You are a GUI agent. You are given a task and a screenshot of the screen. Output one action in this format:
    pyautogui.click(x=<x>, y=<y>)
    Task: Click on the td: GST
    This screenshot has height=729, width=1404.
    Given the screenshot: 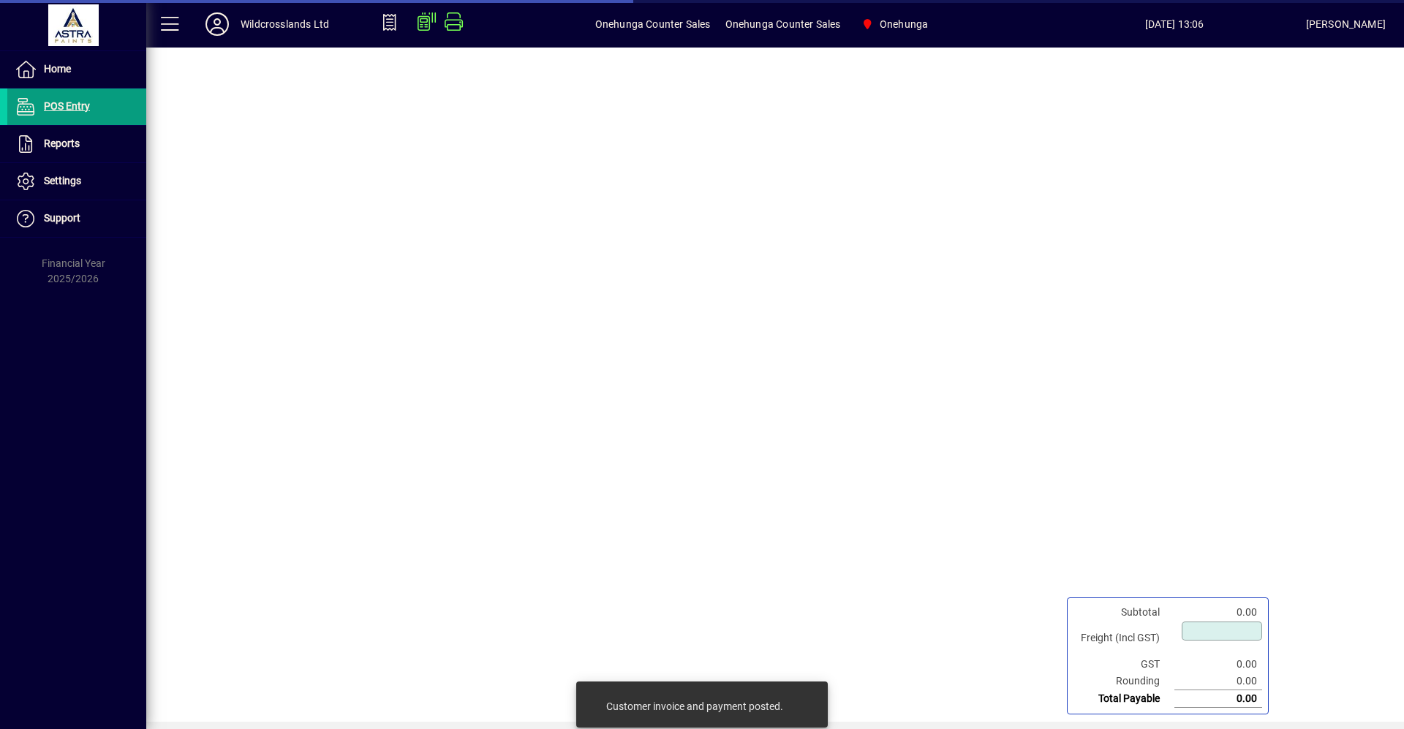 What is the action you would take?
    pyautogui.click(x=1124, y=664)
    